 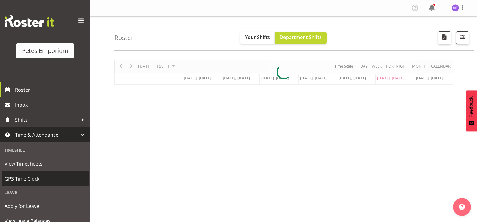 What do you see at coordinates (124, 38) in the screenshot?
I see `h4: Roster` at bounding box center [124, 38].